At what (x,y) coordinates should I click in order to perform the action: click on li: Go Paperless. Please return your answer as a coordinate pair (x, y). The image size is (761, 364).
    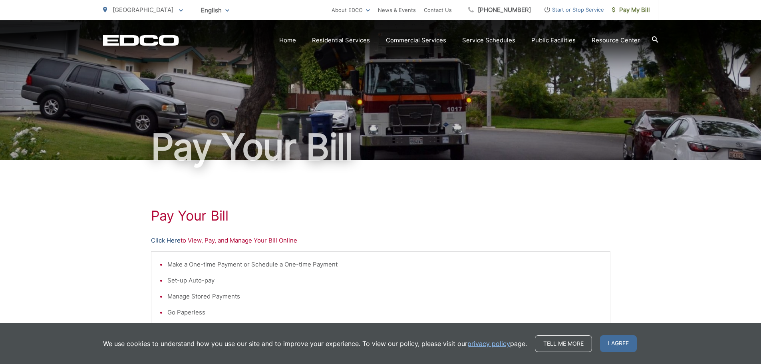
    Looking at the image, I should click on (385, 312).